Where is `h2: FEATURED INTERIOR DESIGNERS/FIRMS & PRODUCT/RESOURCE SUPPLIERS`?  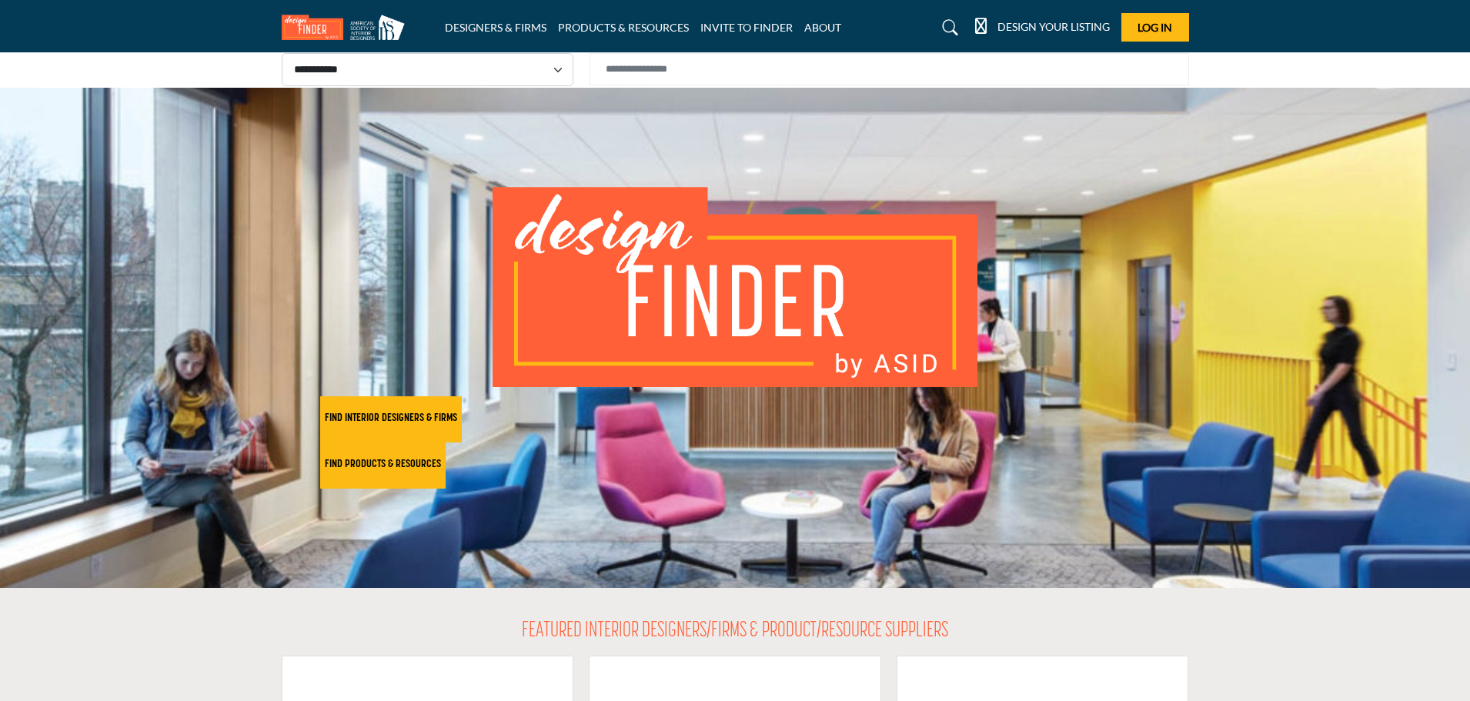 h2: FEATURED INTERIOR DESIGNERS/FIRMS & PRODUCT/RESOURCE SUPPLIERS is located at coordinates (735, 632).